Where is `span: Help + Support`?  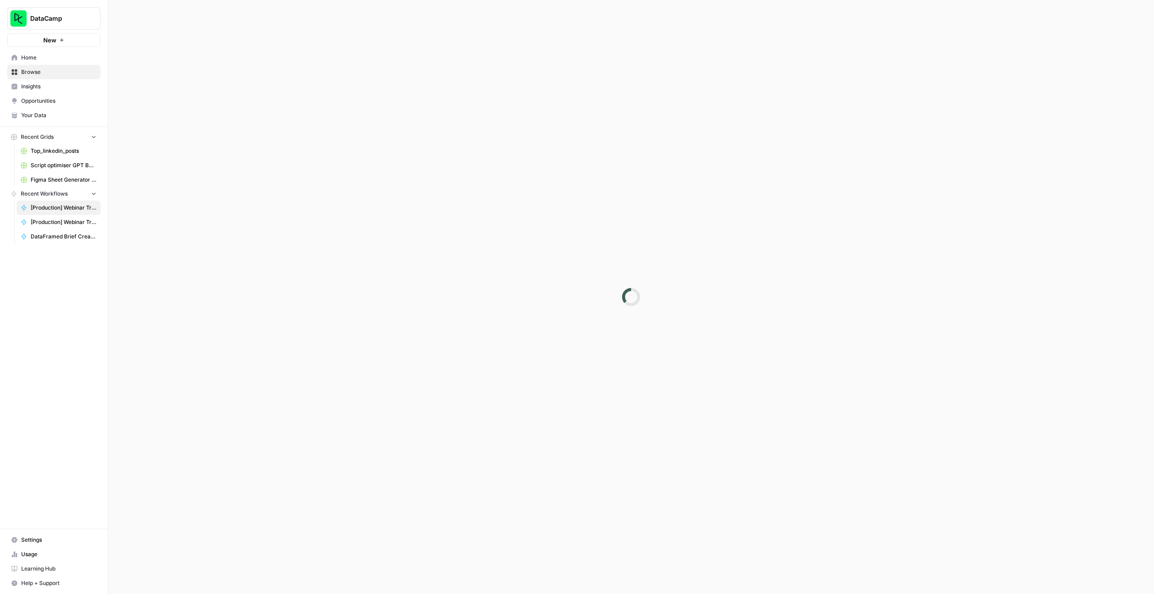
span: Help + Support is located at coordinates (59, 584).